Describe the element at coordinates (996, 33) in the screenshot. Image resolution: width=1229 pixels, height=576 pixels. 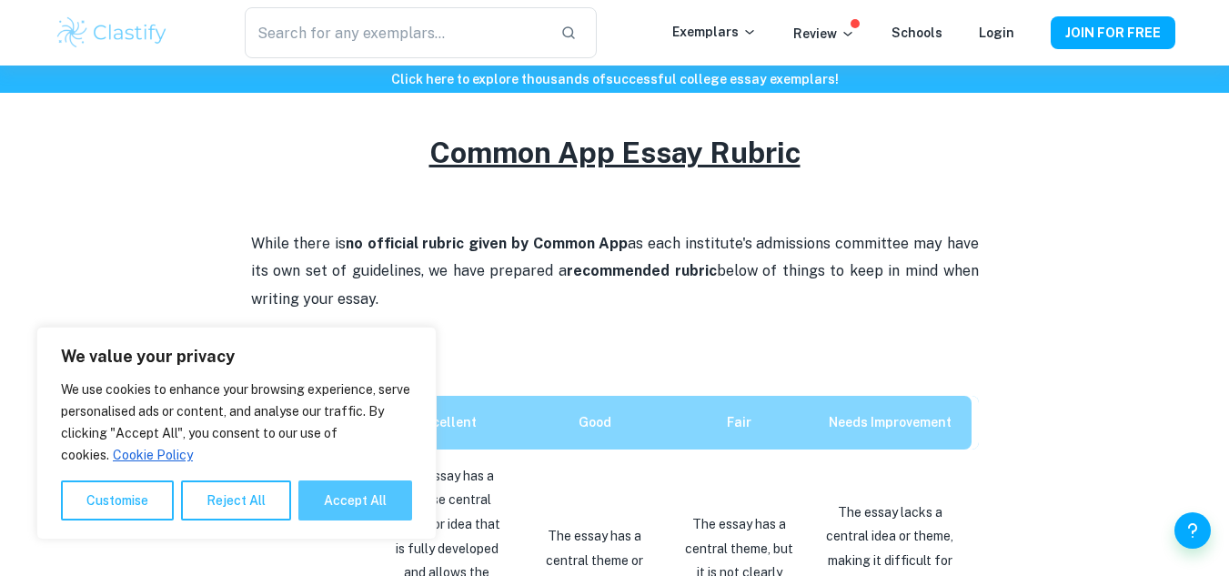
I see `a: Login` at that location.